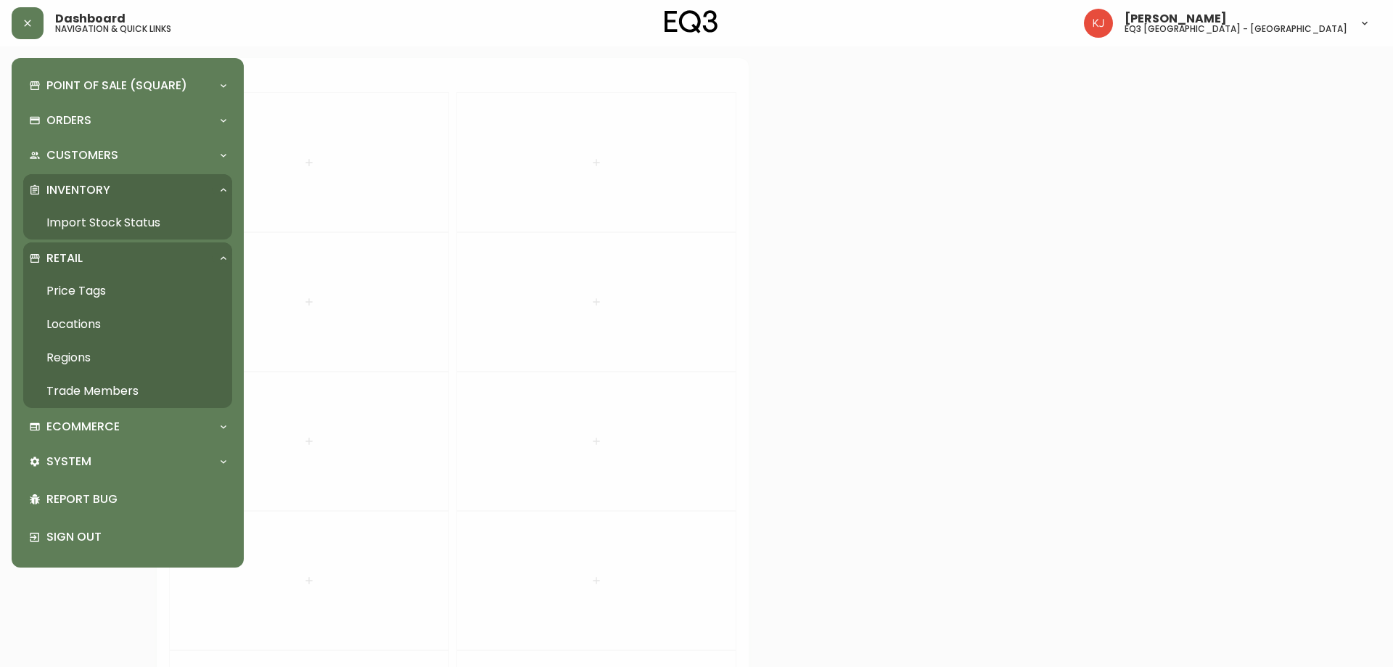 The image size is (1393, 667). What do you see at coordinates (90, 19) in the screenshot?
I see `span: Dashboard` at bounding box center [90, 19].